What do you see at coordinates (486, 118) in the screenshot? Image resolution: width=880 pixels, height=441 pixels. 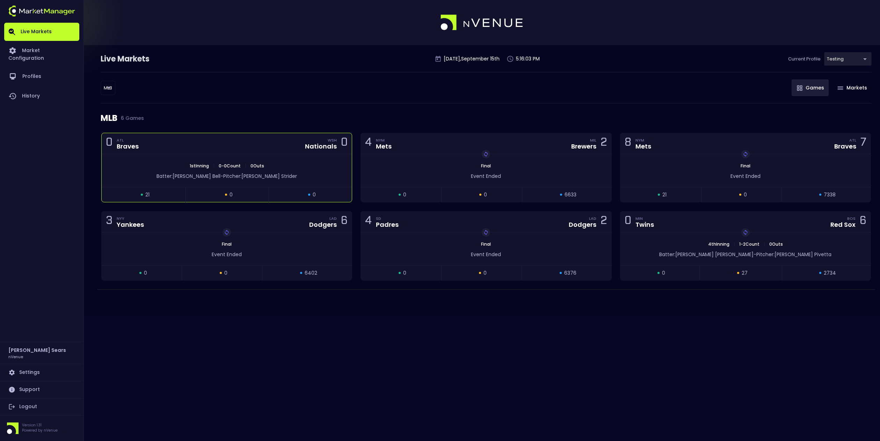 I see `div: MLB` at bounding box center [486, 118].